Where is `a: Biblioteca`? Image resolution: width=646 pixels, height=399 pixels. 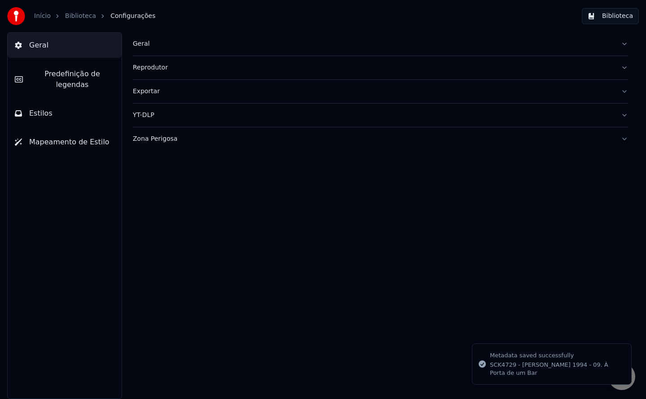 a: Biblioteca is located at coordinates (80, 16).